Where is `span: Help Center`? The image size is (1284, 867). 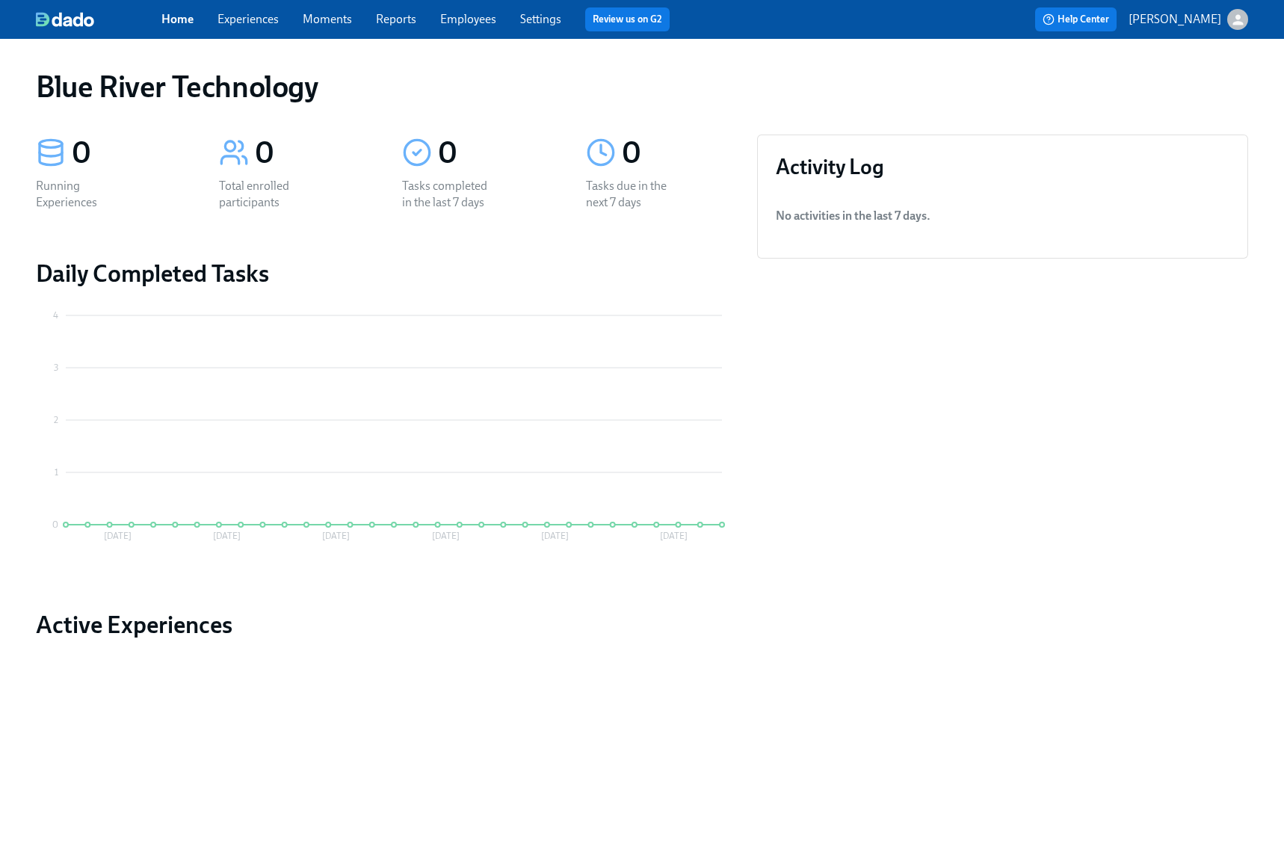
span: Help Center is located at coordinates (1075, 19).